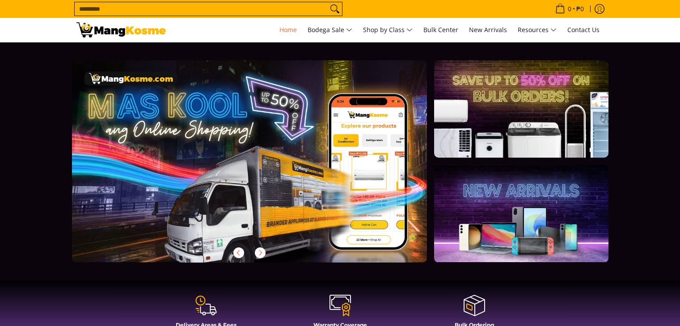 This screenshot has height=326, width=680. I want to click on button: Next, so click(260, 253).